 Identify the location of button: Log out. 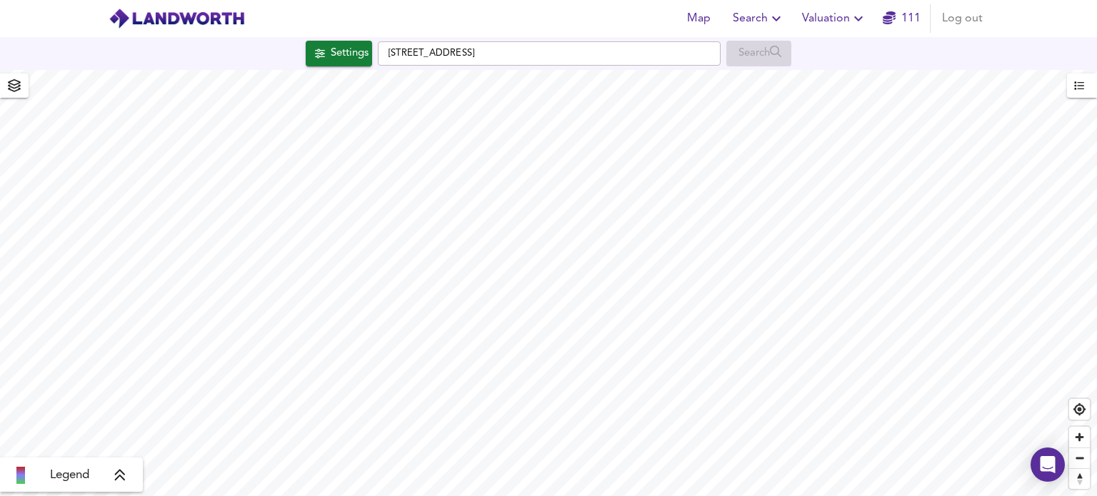
(962, 19).